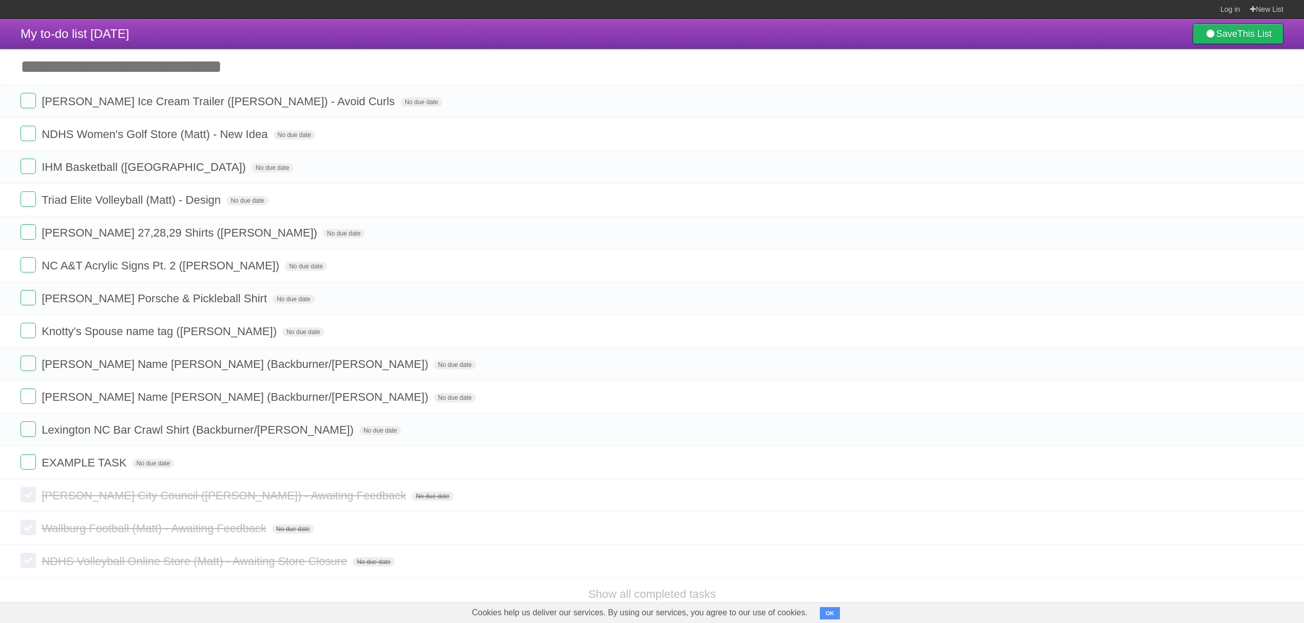 This screenshot has width=1304, height=623. What do you see at coordinates (196, 561) in the screenshot?
I see `span: NDHS Volleyball Online Store (Matt) - Awaiting Store Closure` at bounding box center [196, 561].